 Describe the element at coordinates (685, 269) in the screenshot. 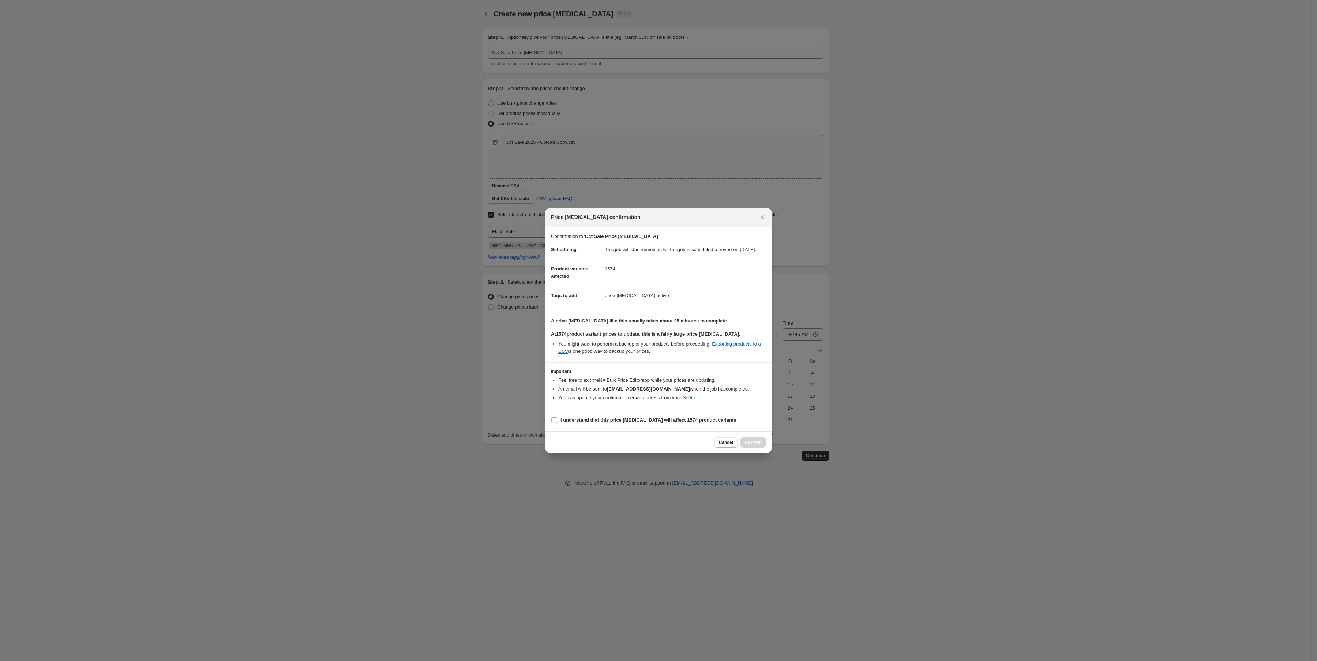

I see `dd: 1574` at that location.